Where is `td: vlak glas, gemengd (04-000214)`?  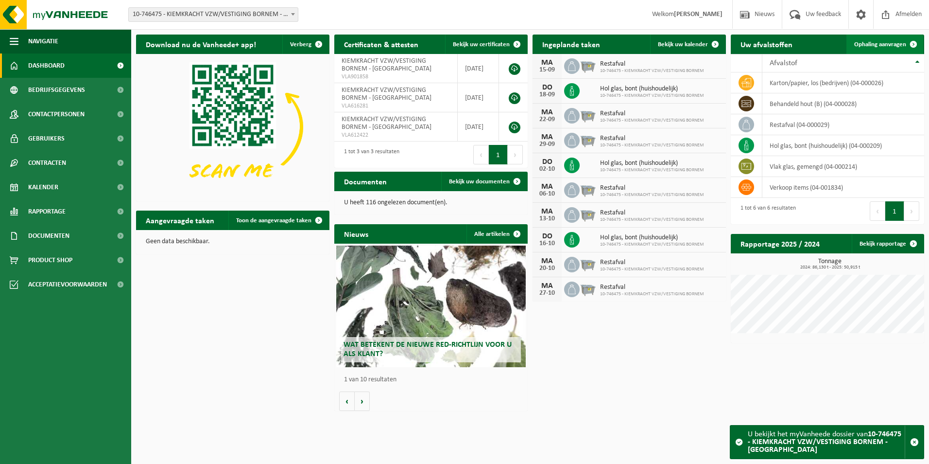 td: vlak glas, gemengd (04-000214) is located at coordinates (843, 166).